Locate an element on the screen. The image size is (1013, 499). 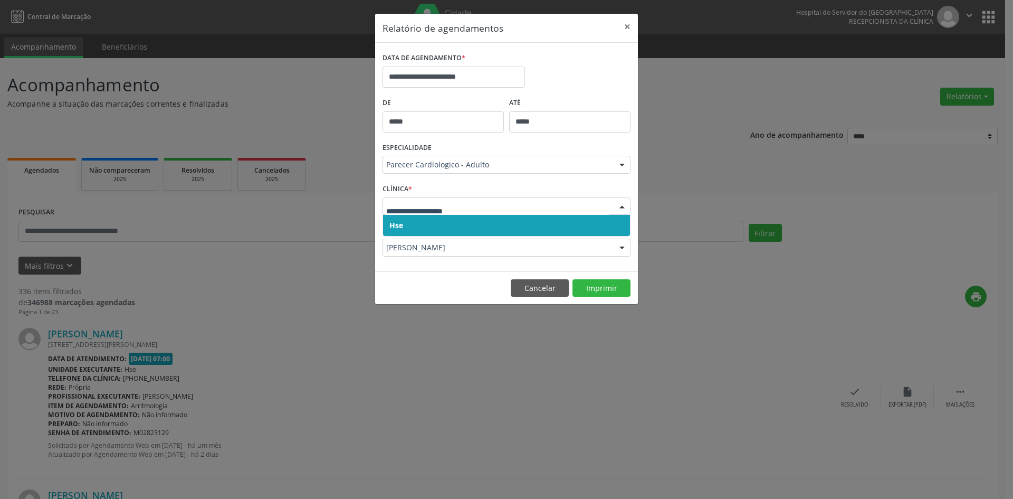
button: Imprimir is located at coordinates (602, 288).